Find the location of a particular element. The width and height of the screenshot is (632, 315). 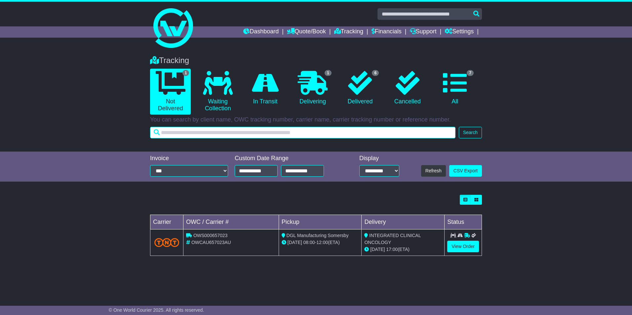

td: Pickup is located at coordinates (320, 222).